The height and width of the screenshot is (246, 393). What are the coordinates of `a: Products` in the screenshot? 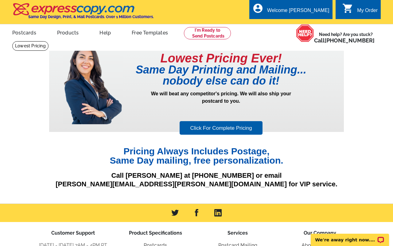 It's located at (68, 32).